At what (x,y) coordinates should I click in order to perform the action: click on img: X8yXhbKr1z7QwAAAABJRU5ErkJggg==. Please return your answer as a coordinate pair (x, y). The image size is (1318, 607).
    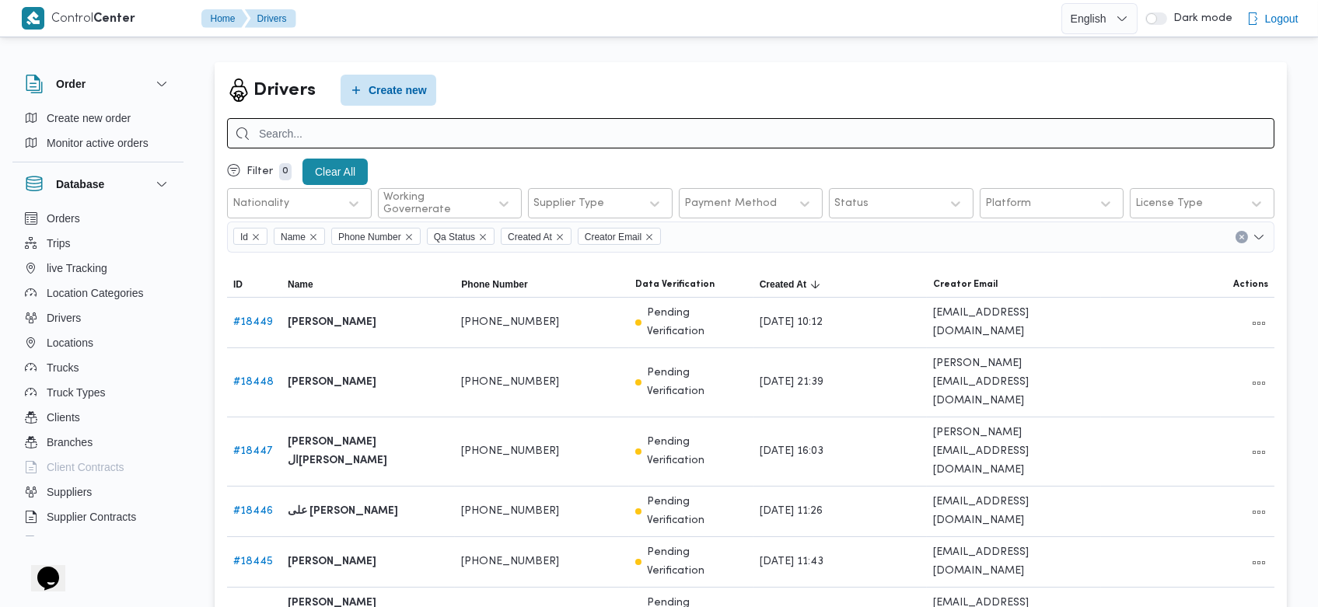
    Looking at the image, I should click on (33, 18).